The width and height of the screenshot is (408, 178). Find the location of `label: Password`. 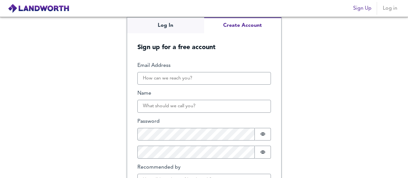

label: Password is located at coordinates (204, 121).